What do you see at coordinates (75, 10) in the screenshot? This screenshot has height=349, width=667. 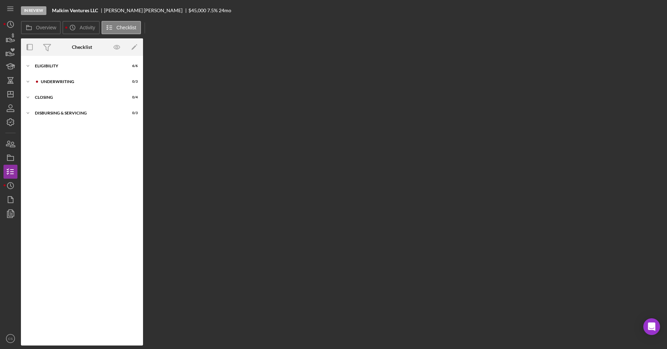 I see `b: Malkim Ventures LLC` at bounding box center [75, 10].